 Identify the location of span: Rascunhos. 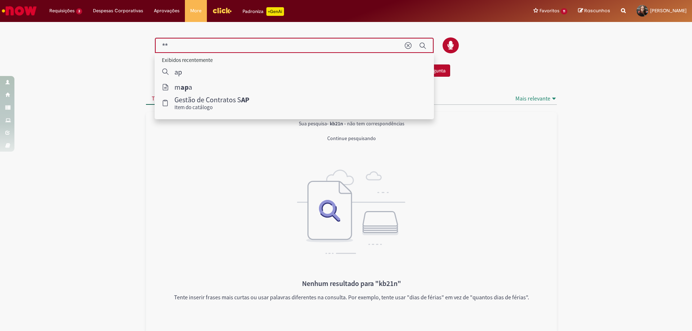
(597, 10).